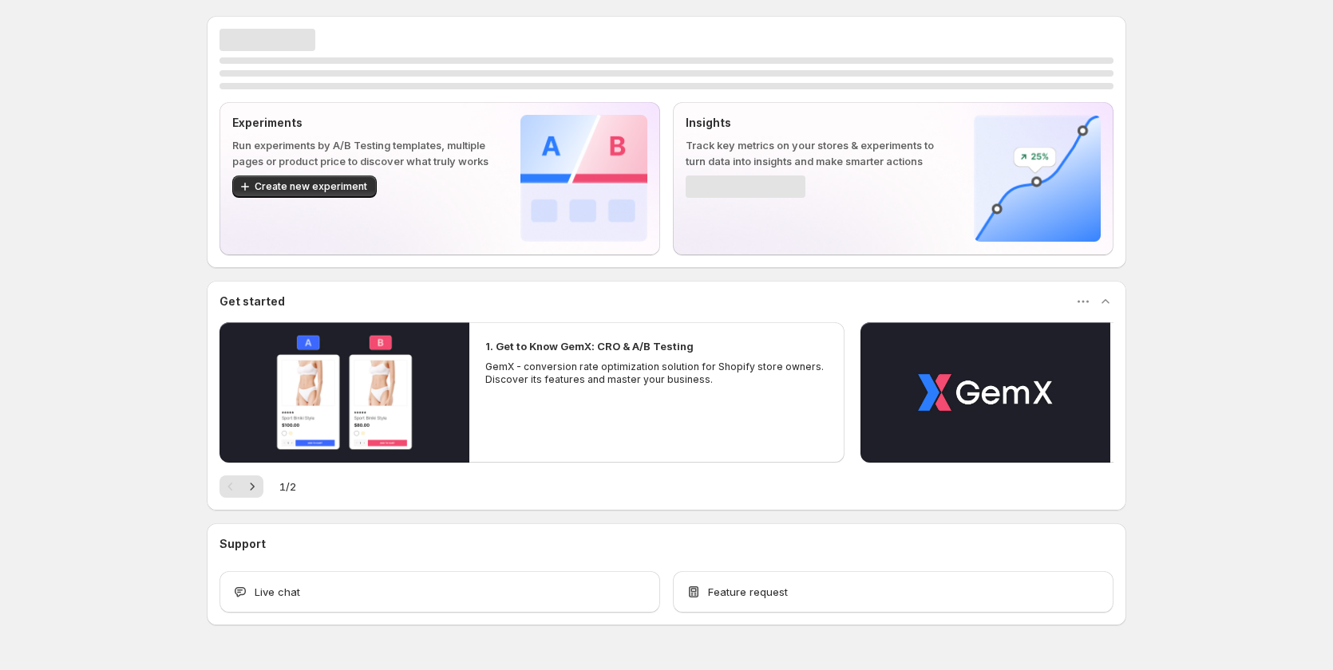 The width and height of the screenshot is (1333, 670). What do you see at coordinates (277, 592) in the screenshot?
I see `span: Live chat` at bounding box center [277, 592].